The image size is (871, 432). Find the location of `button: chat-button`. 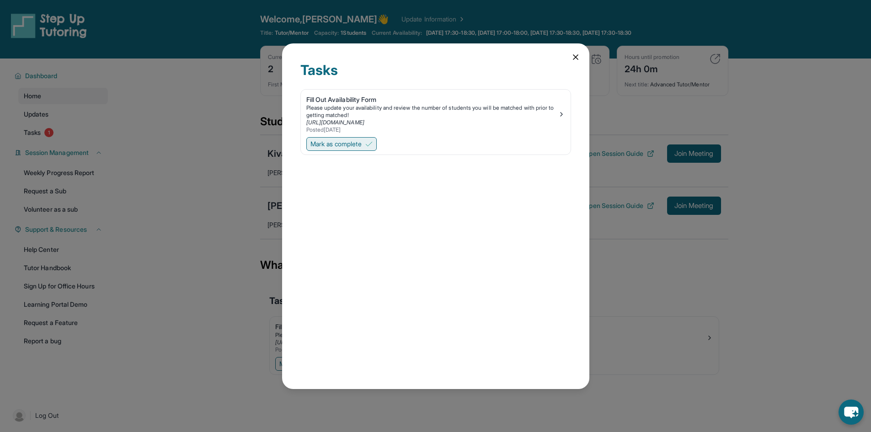

button: chat-button is located at coordinates (851, 412).